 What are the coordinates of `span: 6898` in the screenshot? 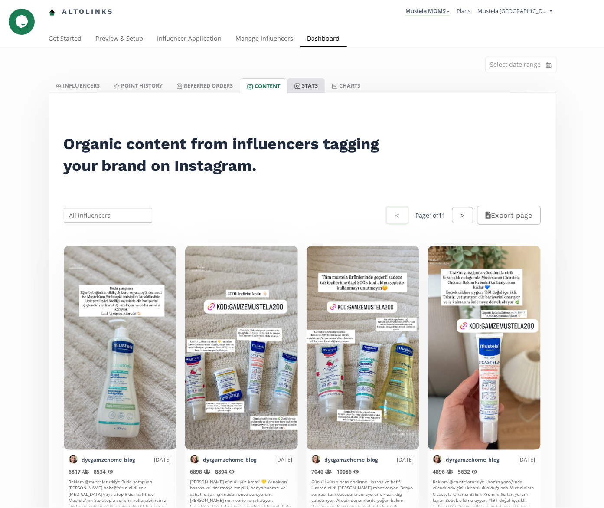 It's located at (200, 472).